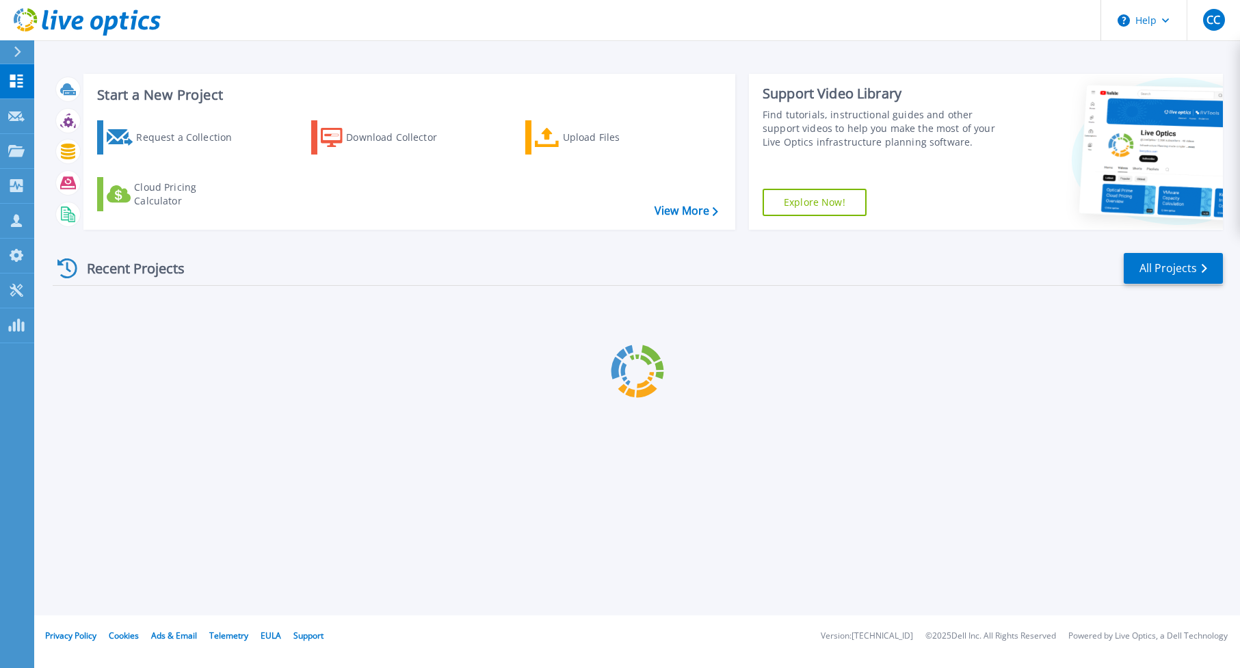 The width and height of the screenshot is (1240, 668). I want to click on span: CC, so click(1213, 20).